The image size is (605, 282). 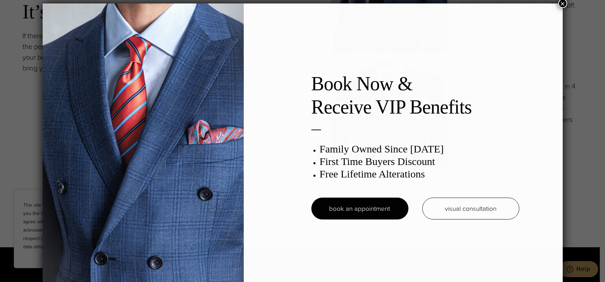 What do you see at coordinates (22, 8) in the screenshot?
I see `span: Help` at bounding box center [22, 8].